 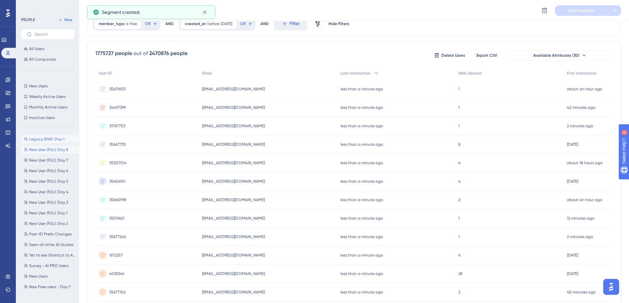 What do you see at coordinates (48, 118) in the screenshot?
I see `button: Inactive Users` at bounding box center [48, 118].